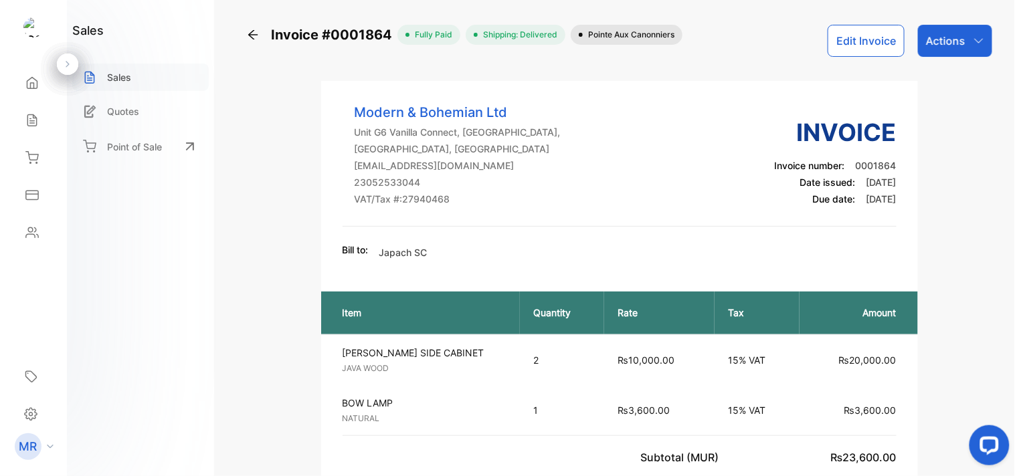 This screenshot has width=1015, height=476. What do you see at coordinates (876, 165) in the screenshot?
I see `span: 0001864` at bounding box center [876, 165].